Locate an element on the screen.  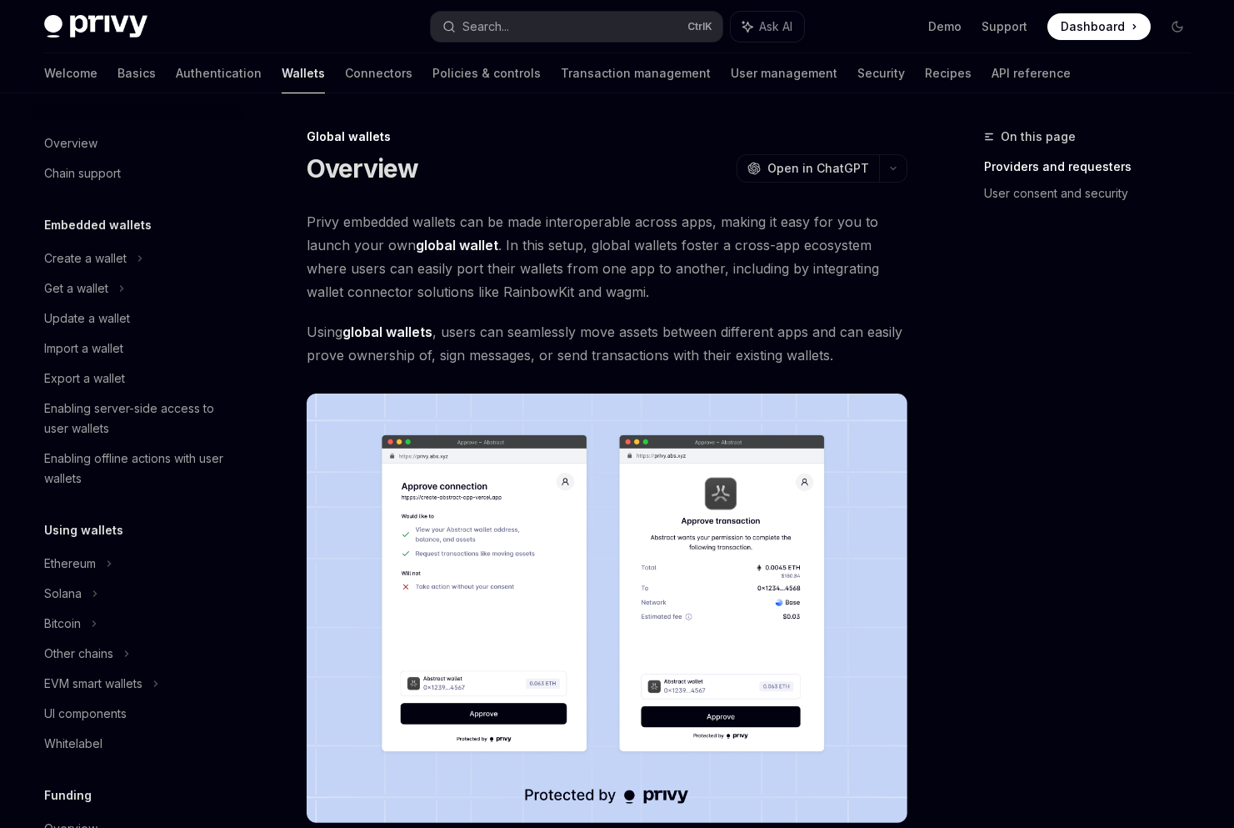
a: Basics is located at coordinates (137, 73).